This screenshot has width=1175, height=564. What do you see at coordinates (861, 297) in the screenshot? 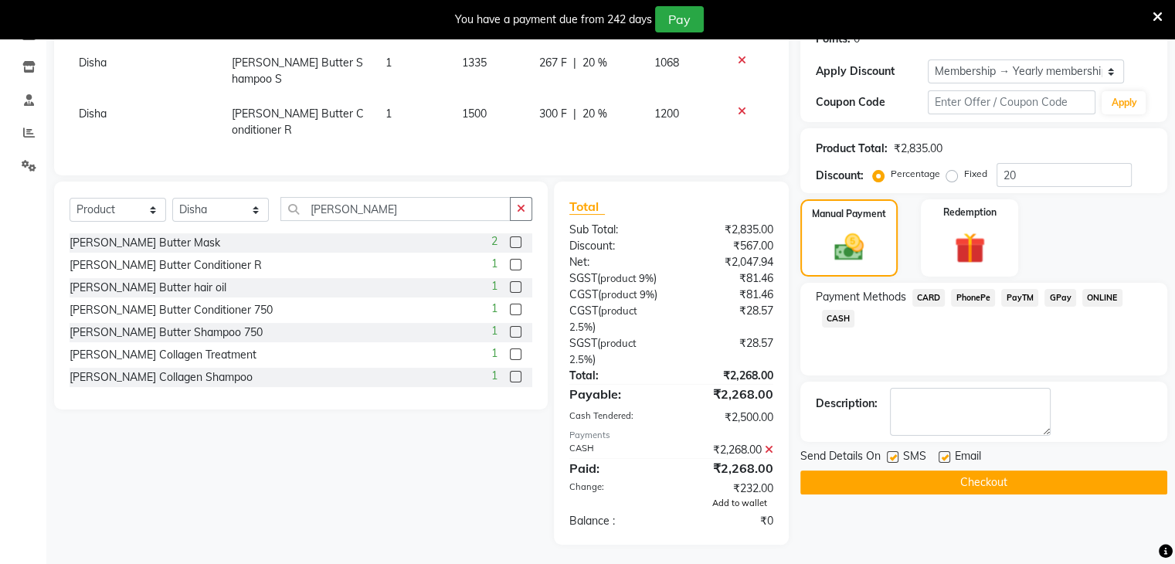
I see `span: Payment Methods` at bounding box center [861, 297].